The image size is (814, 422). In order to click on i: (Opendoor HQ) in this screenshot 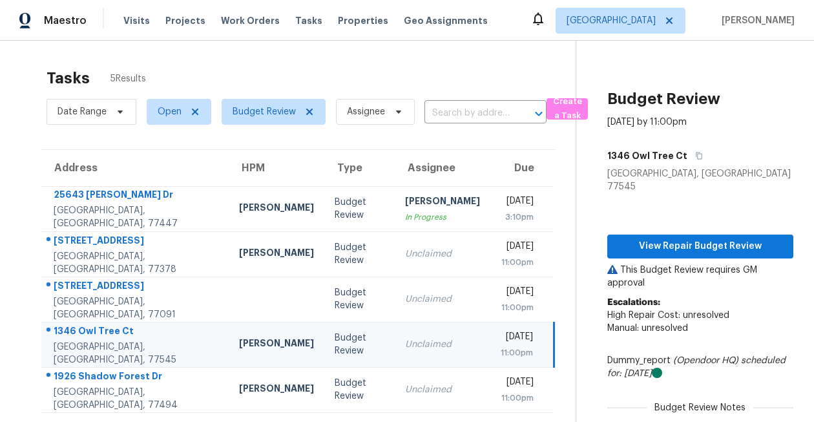, I will do `click(705, 360)`.